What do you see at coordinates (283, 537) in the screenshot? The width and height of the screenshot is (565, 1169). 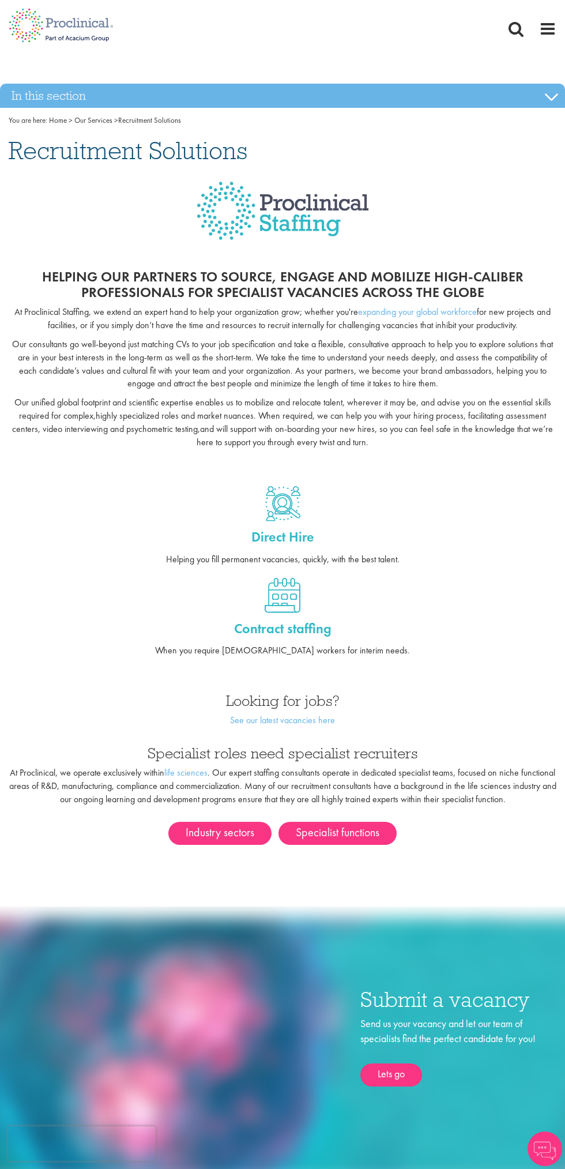 I see `p: Direct Hire` at bounding box center [283, 537].